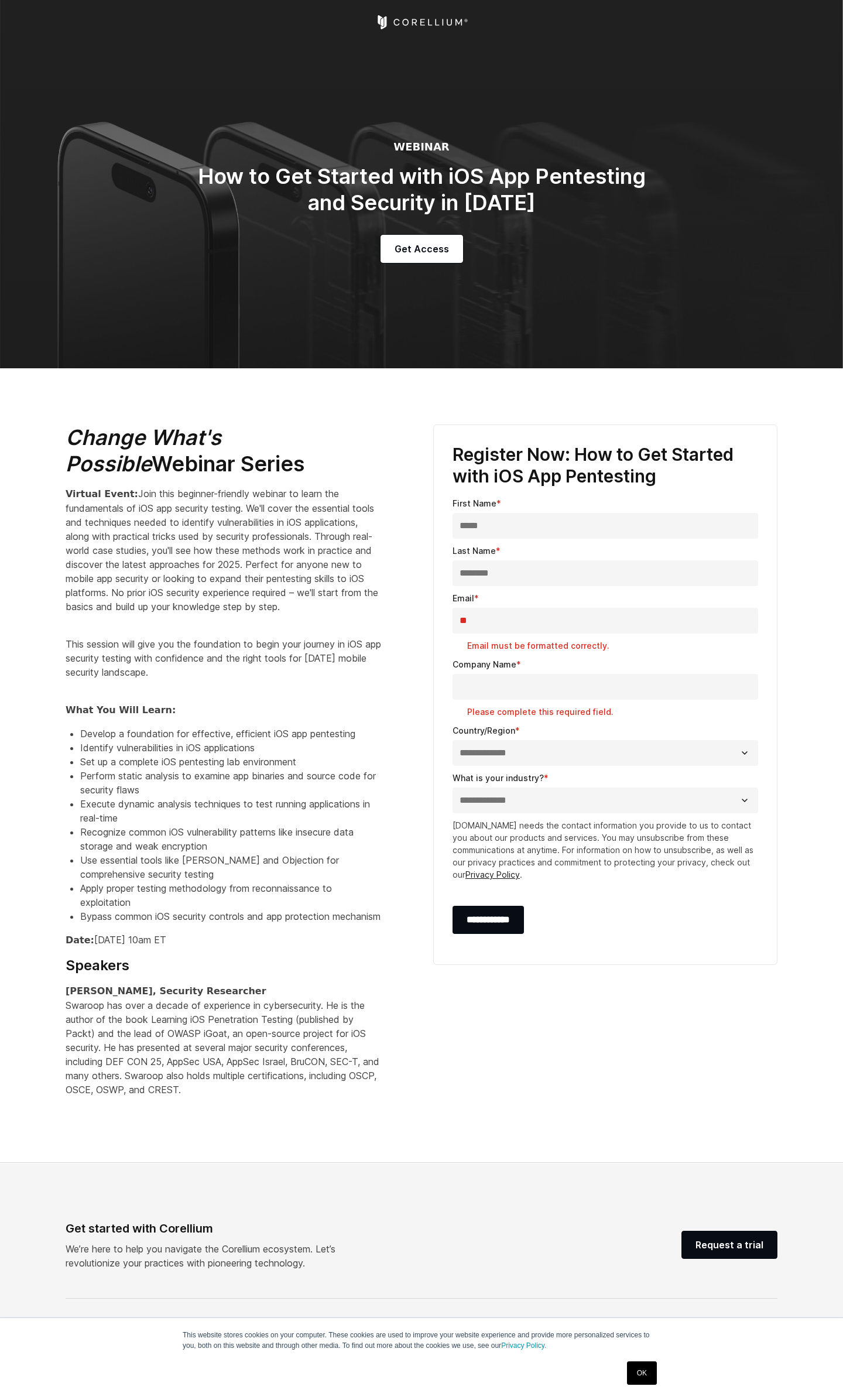 This screenshot has height=1400, width=843. I want to click on h2: Webinar Series, so click(224, 451).